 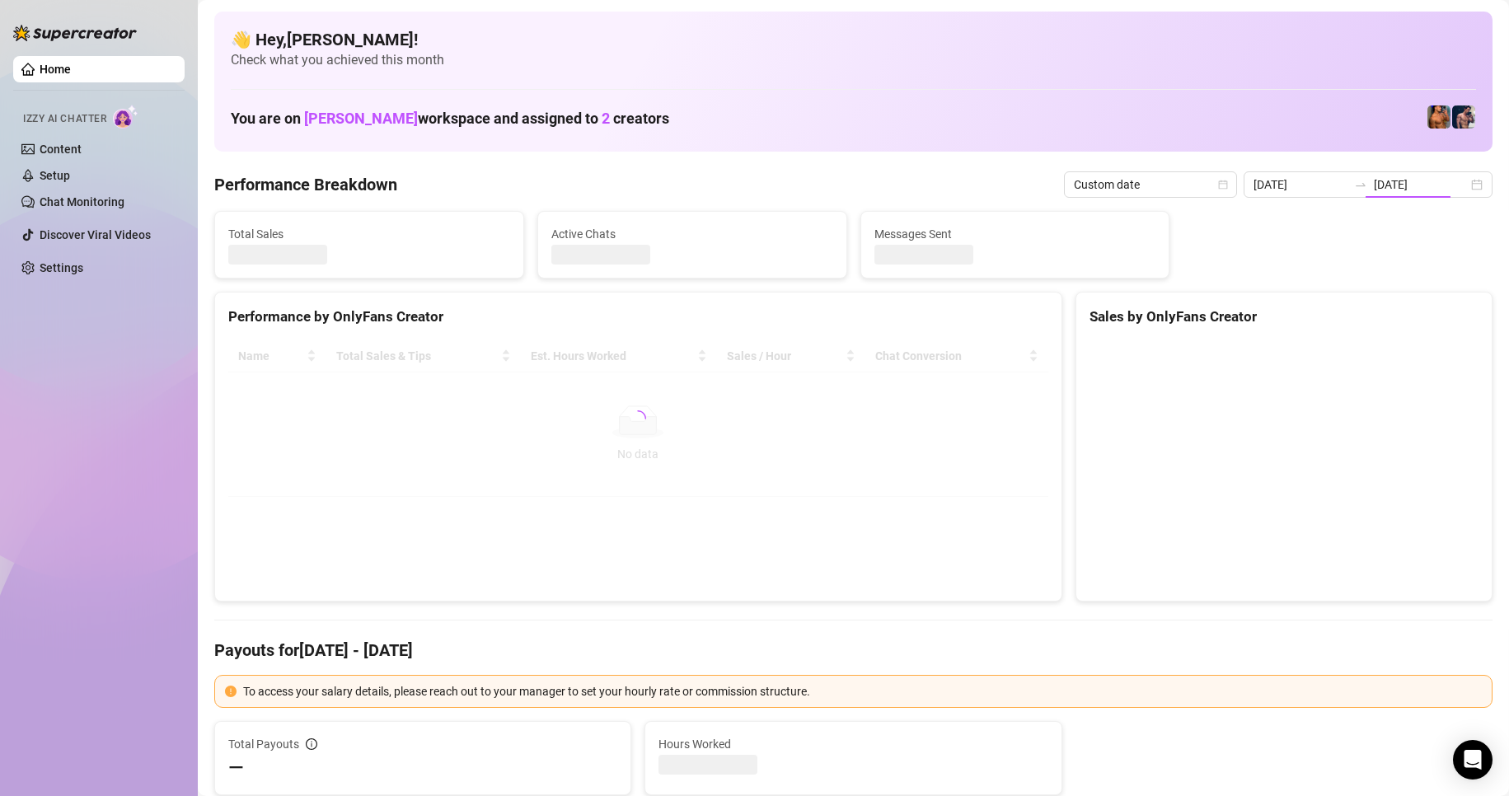 What do you see at coordinates (231, 692) in the screenshot?
I see `span: exclamation-circle` at bounding box center [231, 692].